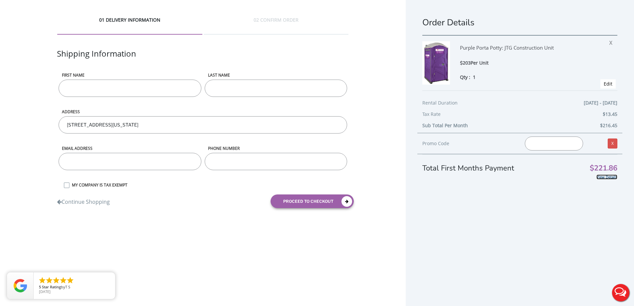 The width and height of the screenshot is (634, 306). Describe the element at coordinates (479, 63) in the screenshot. I see `span: Per Unit` at that location.